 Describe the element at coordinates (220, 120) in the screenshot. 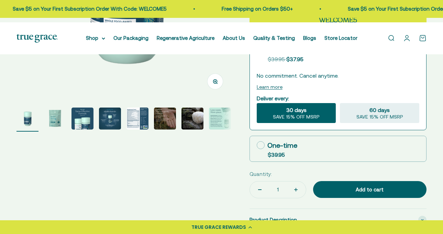

I see `button: Go to item 8` at that location.